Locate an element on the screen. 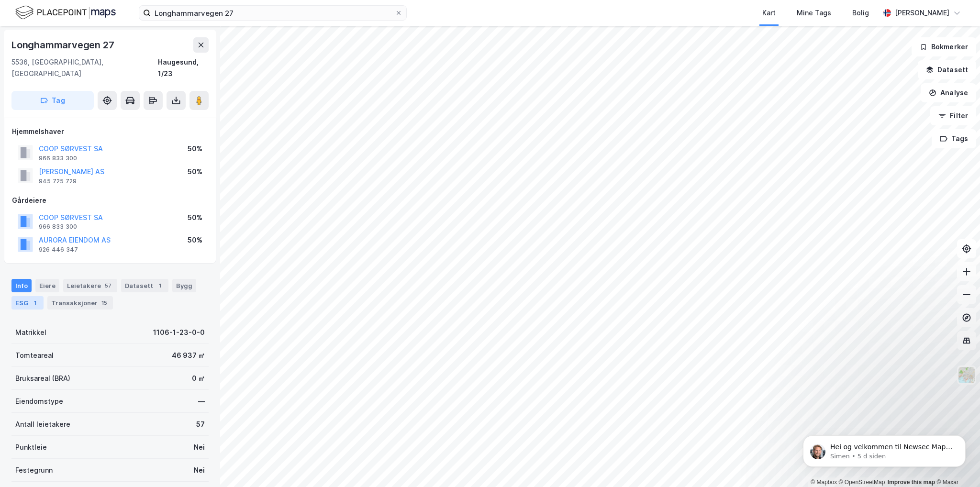  button: Bokmerker is located at coordinates (944, 47).